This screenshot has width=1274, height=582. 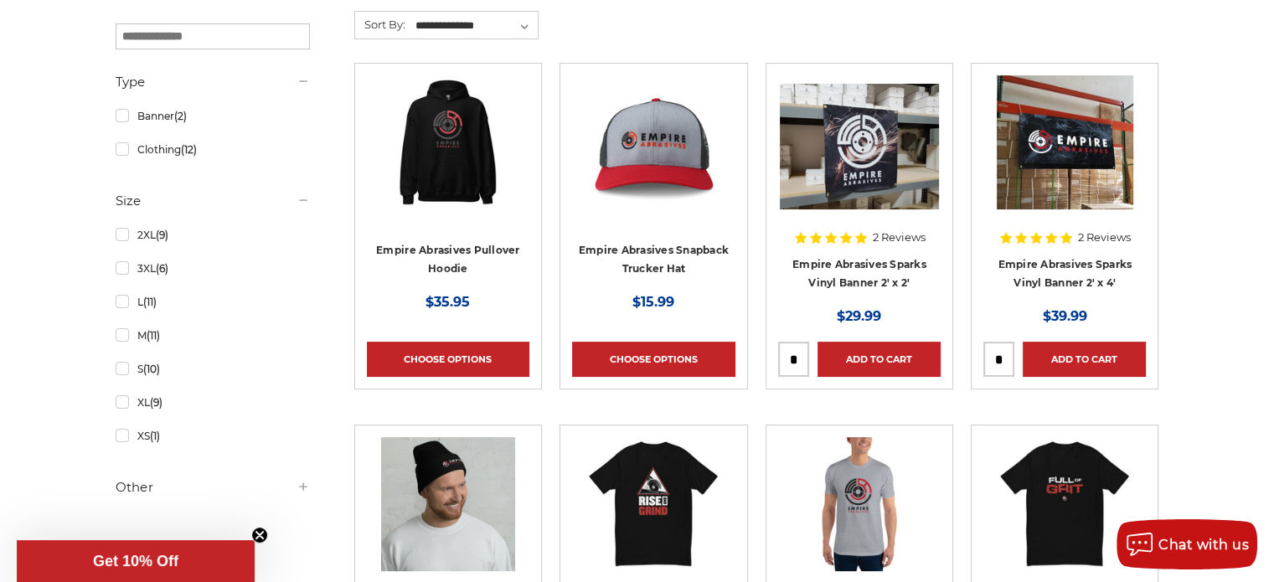 What do you see at coordinates (447, 302) in the screenshot?
I see `span: $35.95` at bounding box center [447, 302].